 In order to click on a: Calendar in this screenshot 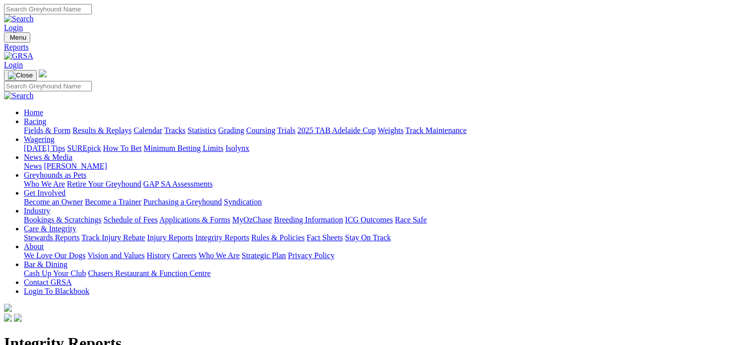, I will do `click(148, 130)`.